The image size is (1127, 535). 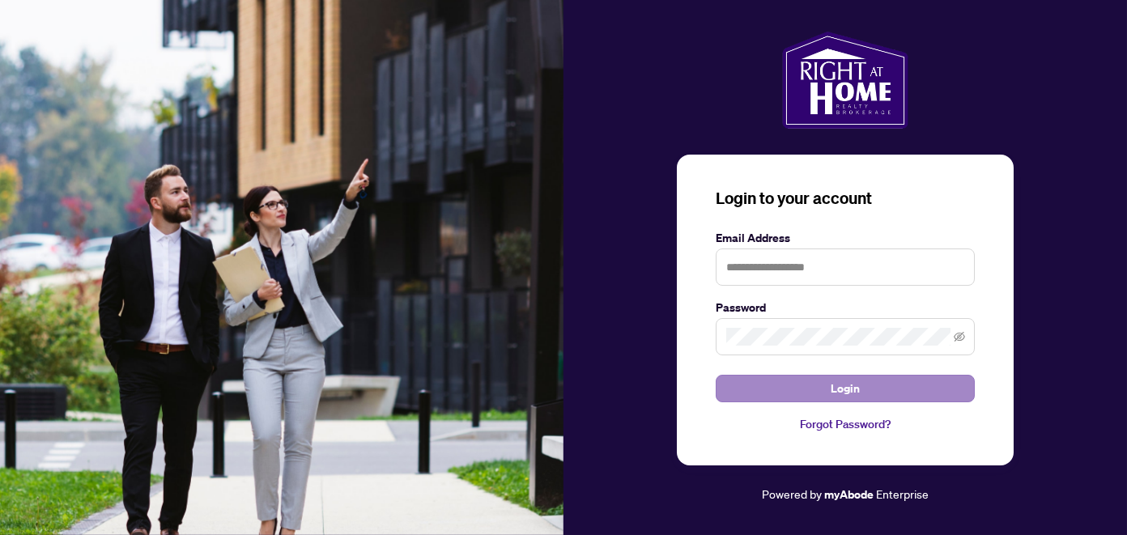 I want to click on span: Login, so click(x=845, y=388).